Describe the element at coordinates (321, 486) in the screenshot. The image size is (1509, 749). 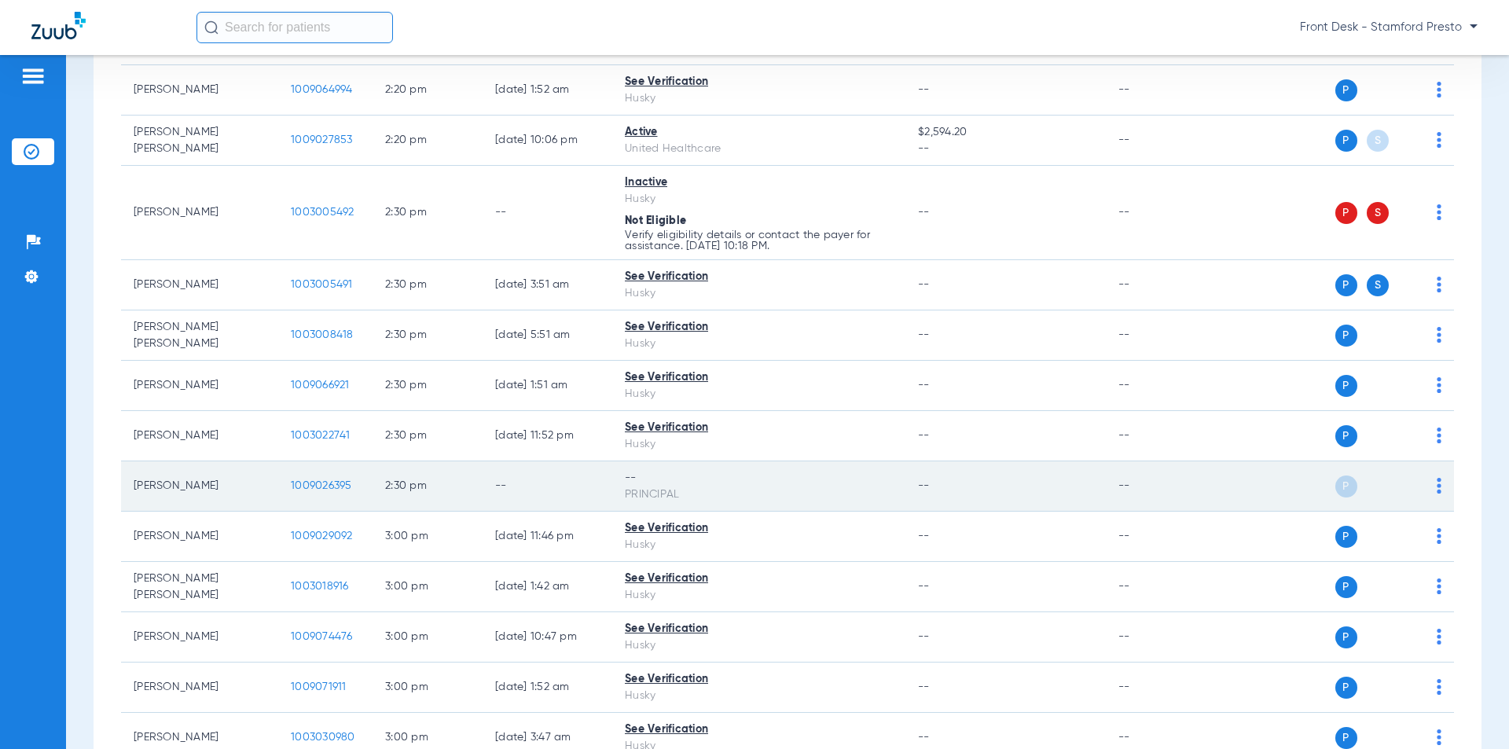
I see `span: 1009026395` at that location.